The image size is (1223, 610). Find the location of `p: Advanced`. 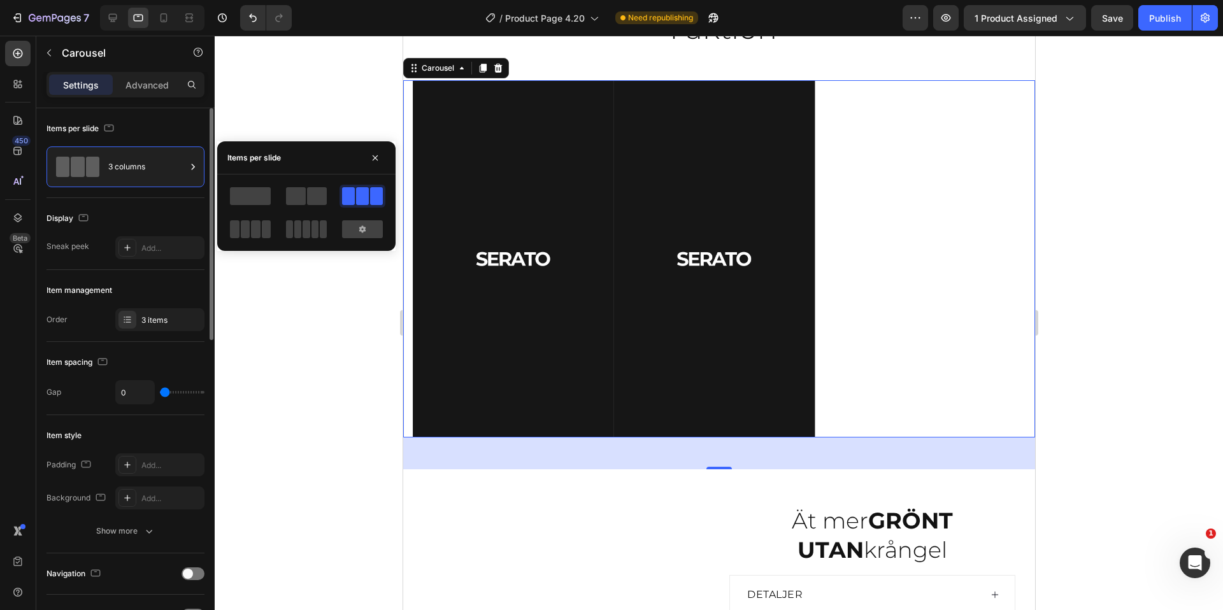

p: Advanced is located at coordinates (147, 85).